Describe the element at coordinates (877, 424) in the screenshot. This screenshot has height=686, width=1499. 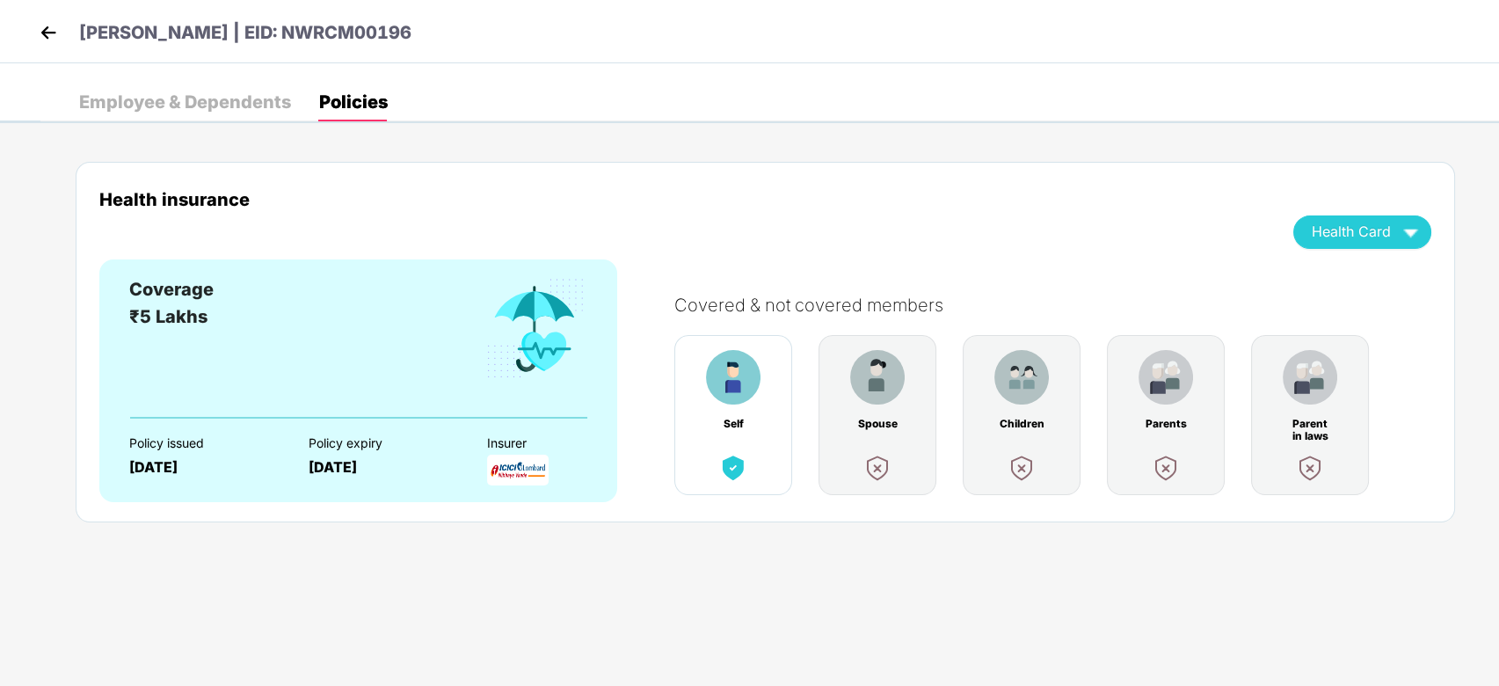
I see `div: Spouse` at that location.